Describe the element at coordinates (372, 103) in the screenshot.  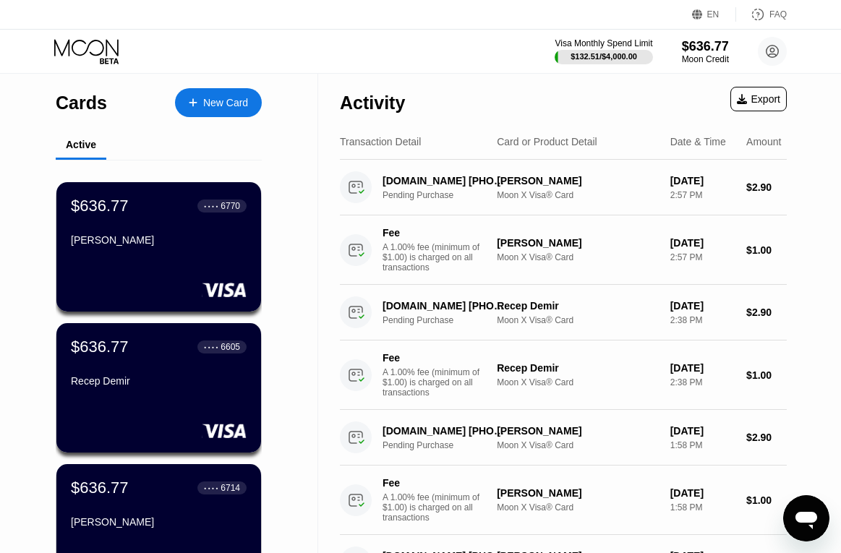
I see `div: Activity` at that location.